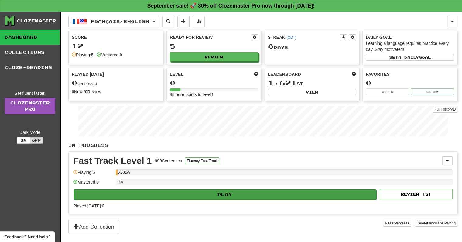 This screenshot has height=242, width=462. What do you see at coordinates (256, 74) in the screenshot?
I see `span: Score more points to level up` at bounding box center [256, 74].